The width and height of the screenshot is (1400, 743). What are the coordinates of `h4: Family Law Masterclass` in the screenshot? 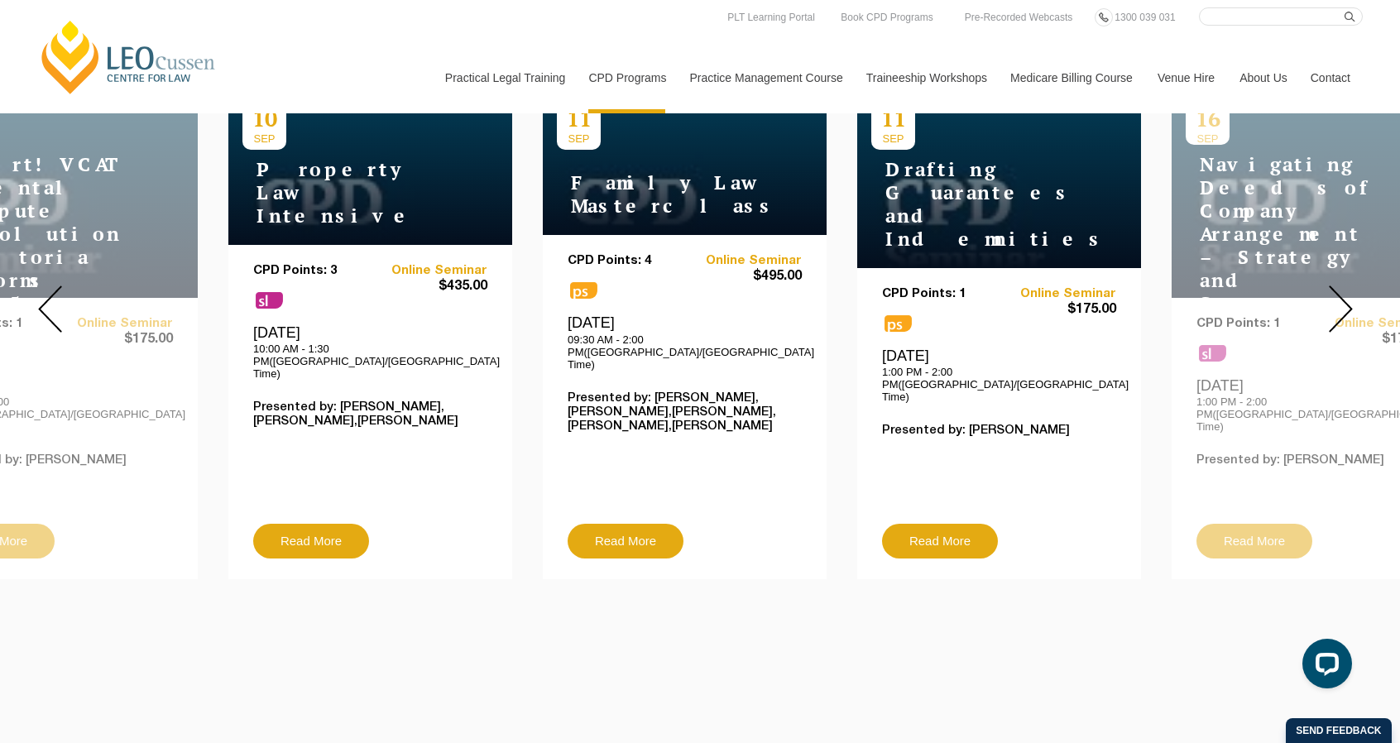 It's located at (660, 194).